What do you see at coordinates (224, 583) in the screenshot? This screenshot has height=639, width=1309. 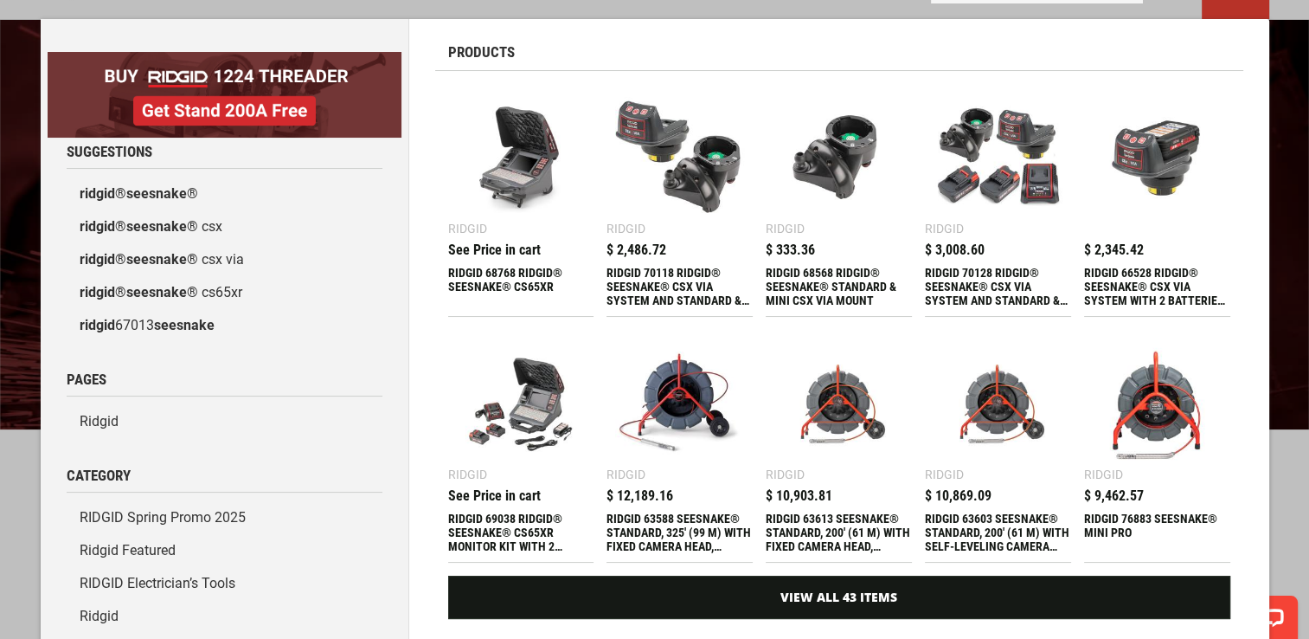 I see `a: RIDGID Electrician’s Tools` at bounding box center [224, 583].